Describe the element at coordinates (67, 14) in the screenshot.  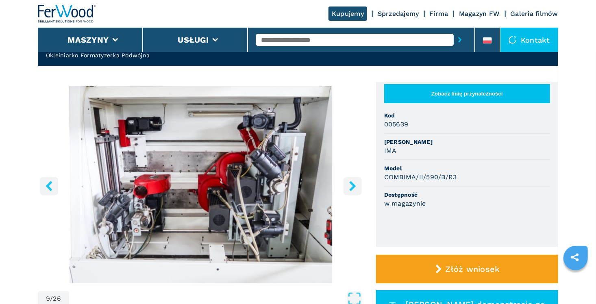
I see `img: Ferwood` at that location.